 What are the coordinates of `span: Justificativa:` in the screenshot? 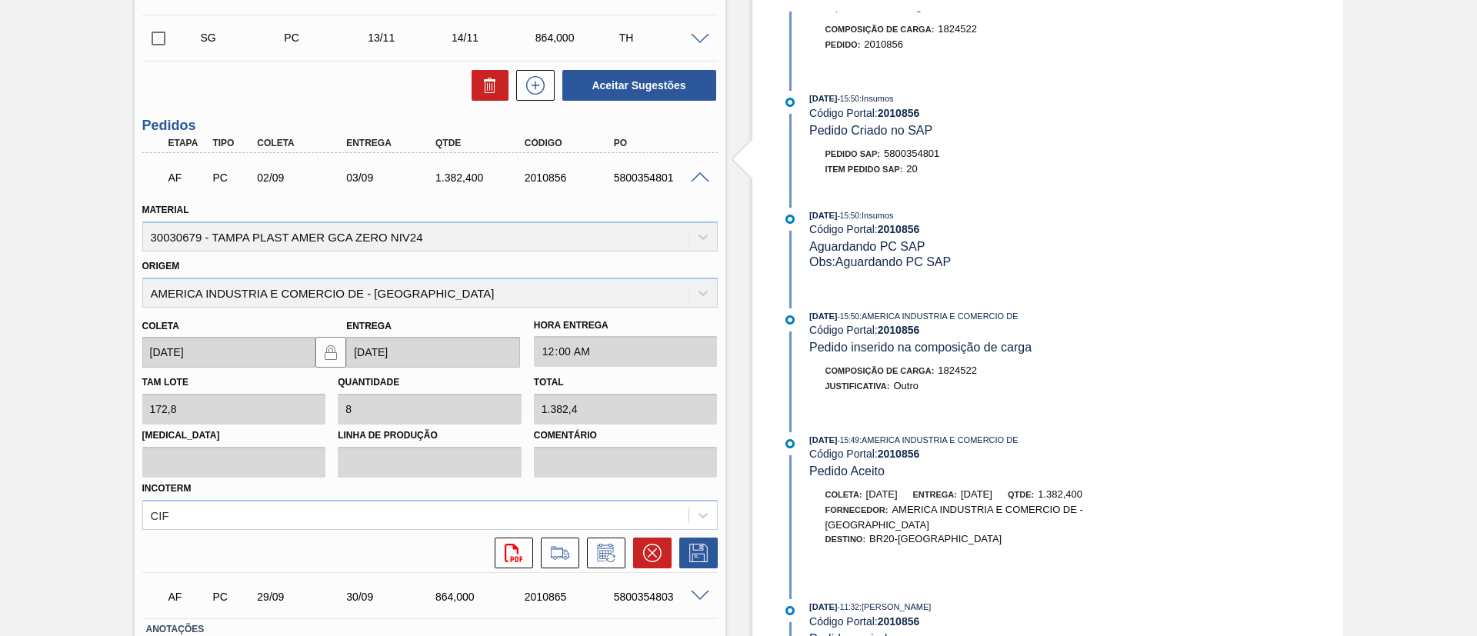 It's located at (857, 386).